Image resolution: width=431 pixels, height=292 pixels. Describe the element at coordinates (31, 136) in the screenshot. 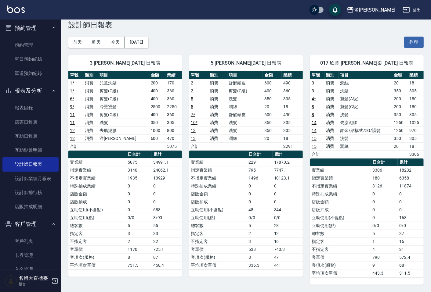

I see `a: 互助日報表` at that location.